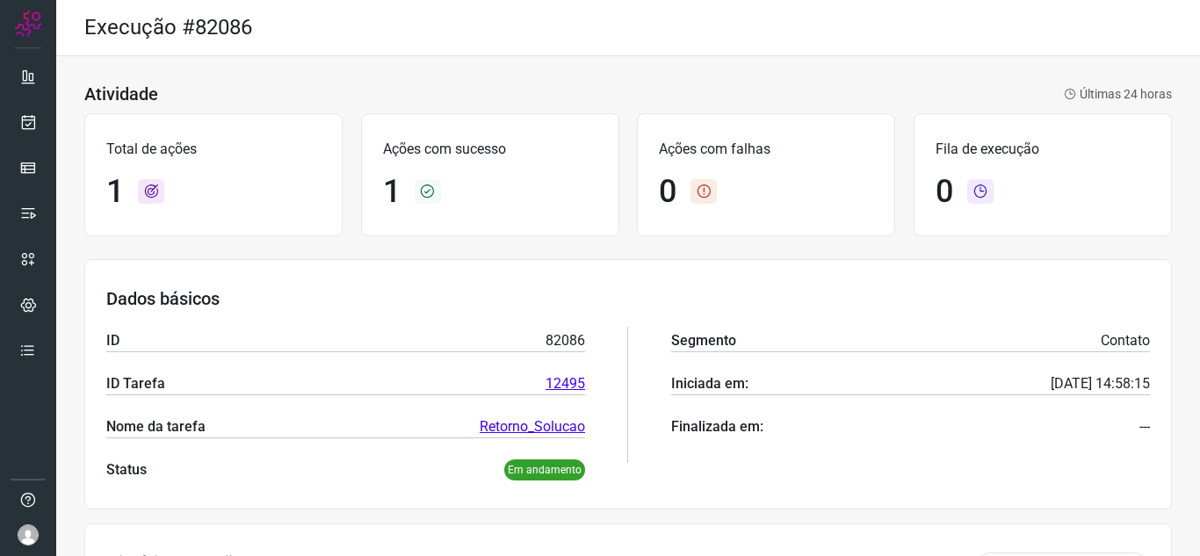 The height and width of the screenshot is (556, 1200). Describe the element at coordinates (135, 384) in the screenshot. I see `p: ID Tarefa` at that location.